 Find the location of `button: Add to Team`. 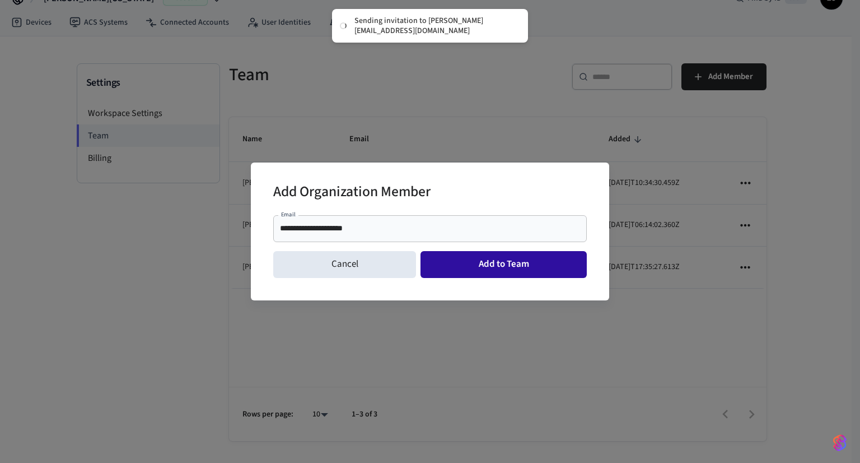

button: Add to Team is located at coordinates (504, 264).